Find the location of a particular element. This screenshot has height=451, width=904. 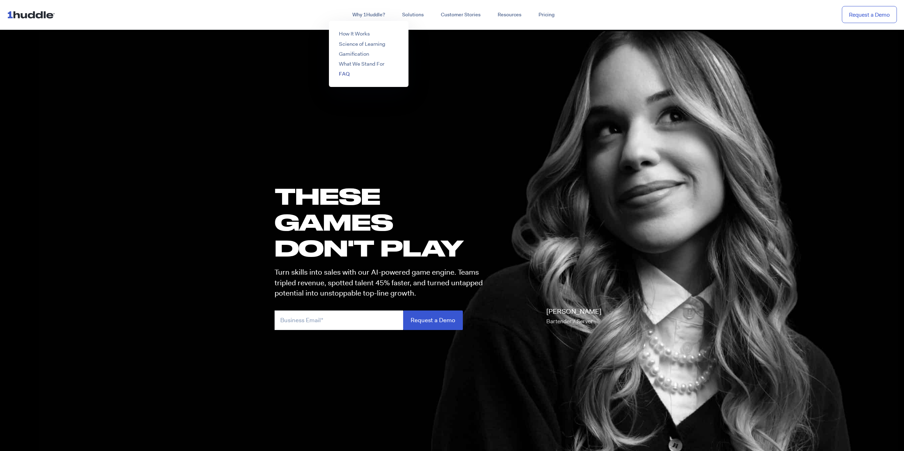

input: Request a Demo is located at coordinates (433, 320).